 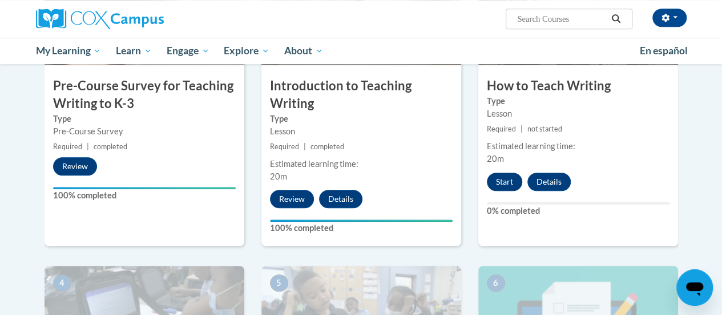 What do you see at coordinates (279, 283) in the screenshot?
I see `span: 5` at bounding box center [279, 283].